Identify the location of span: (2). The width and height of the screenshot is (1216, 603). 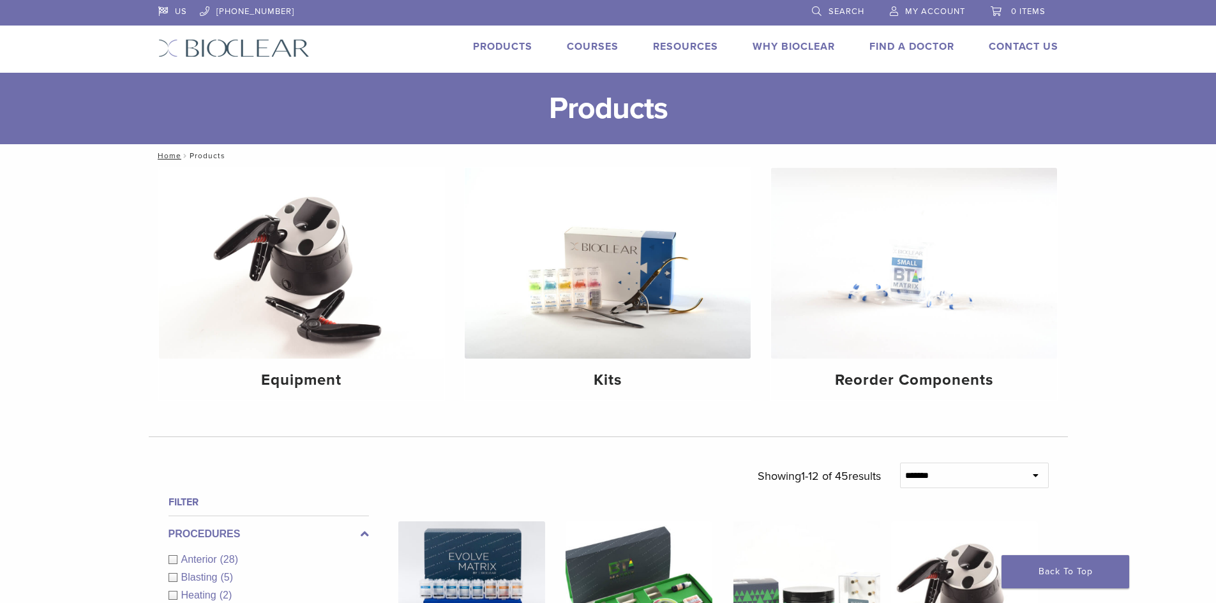
(226, 595).